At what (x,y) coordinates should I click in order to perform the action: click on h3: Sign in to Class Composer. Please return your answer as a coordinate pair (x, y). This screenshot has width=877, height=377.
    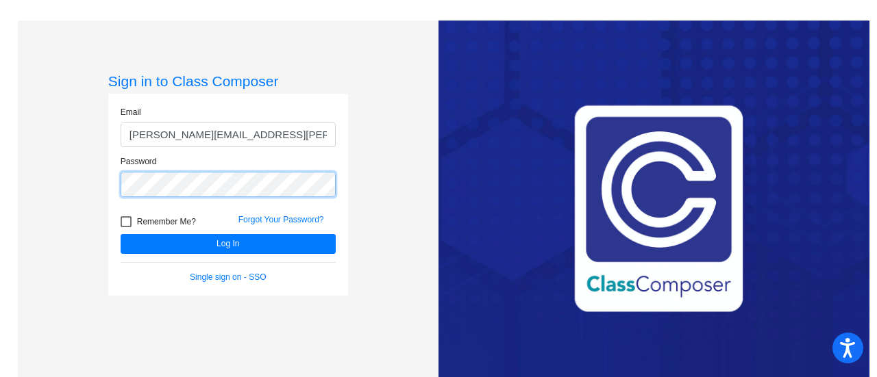
    Looking at the image, I should click on (228, 81).